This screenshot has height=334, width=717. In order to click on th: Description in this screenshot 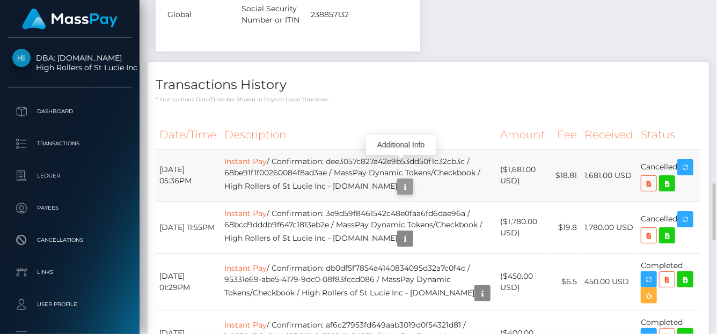, I will do `click(359, 135)`.